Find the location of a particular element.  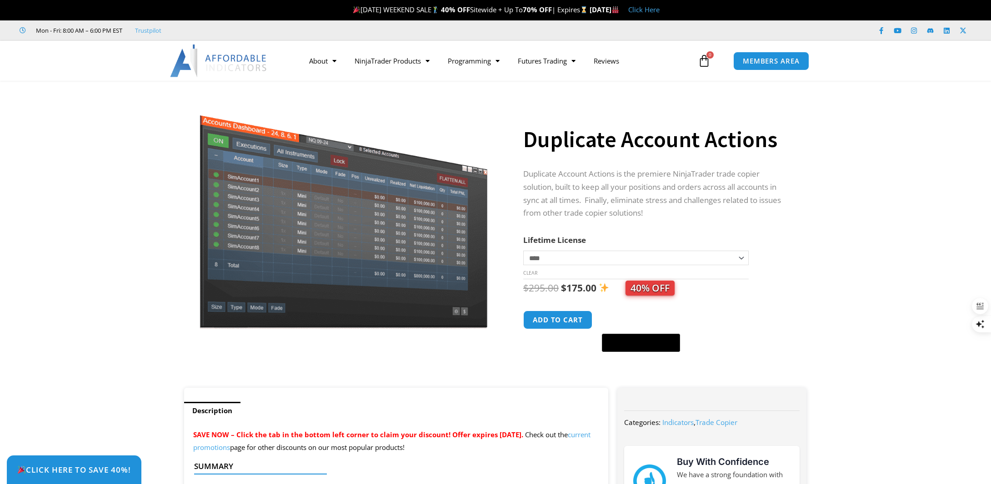

bdi: 175.00 is located at coordinates (579, 288).